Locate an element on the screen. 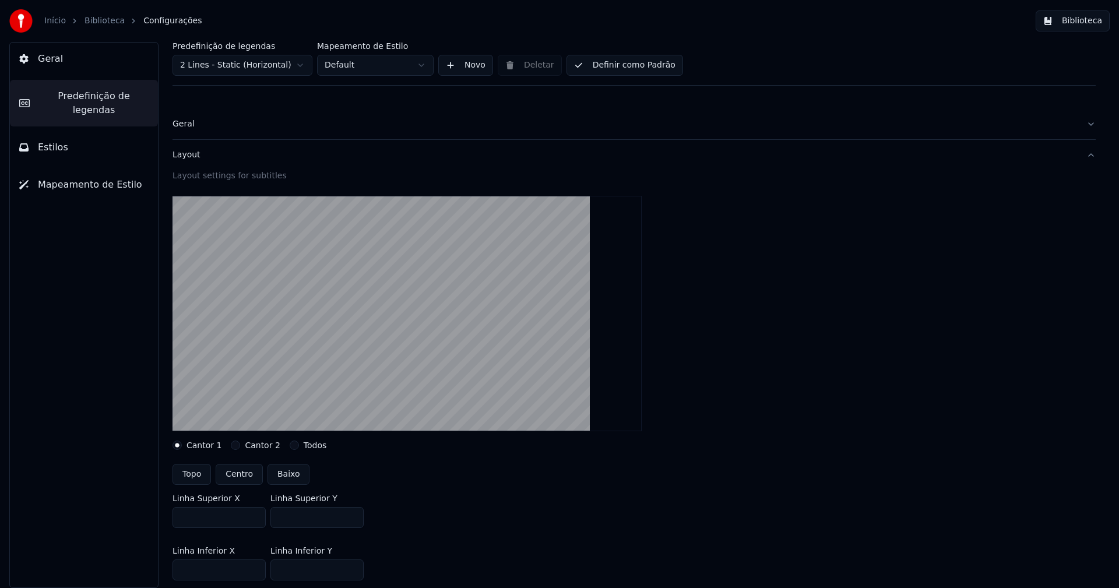 The image size is (1119, 588). span: Predefinição de legendas is located at coordinates (94, 103).